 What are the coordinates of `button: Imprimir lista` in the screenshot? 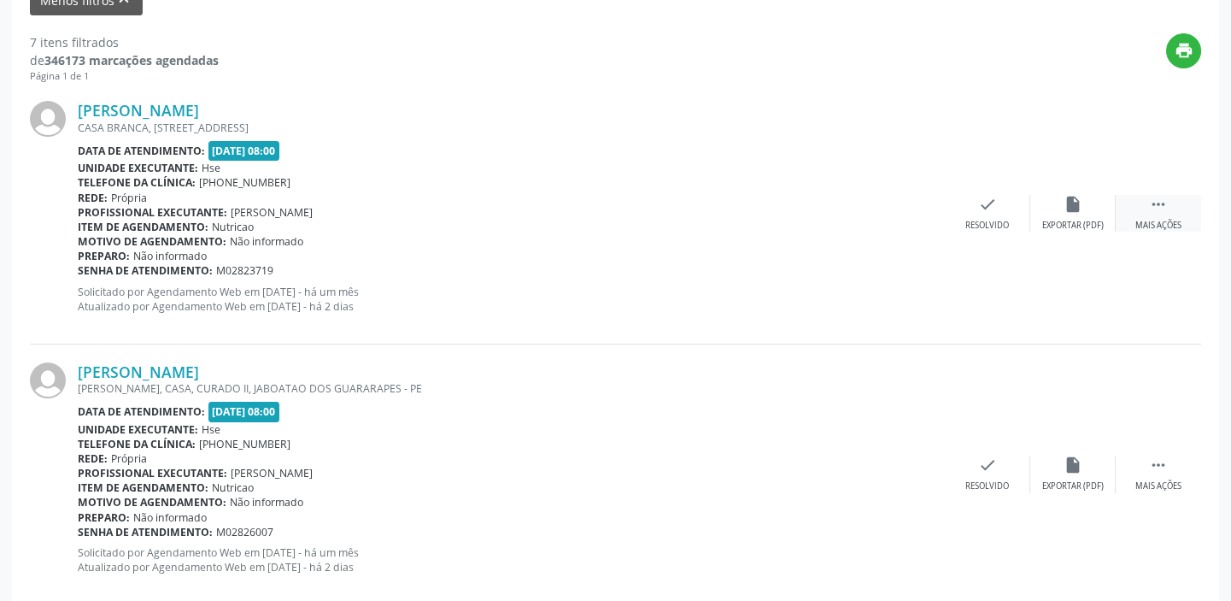 It's located at (1183, 50).